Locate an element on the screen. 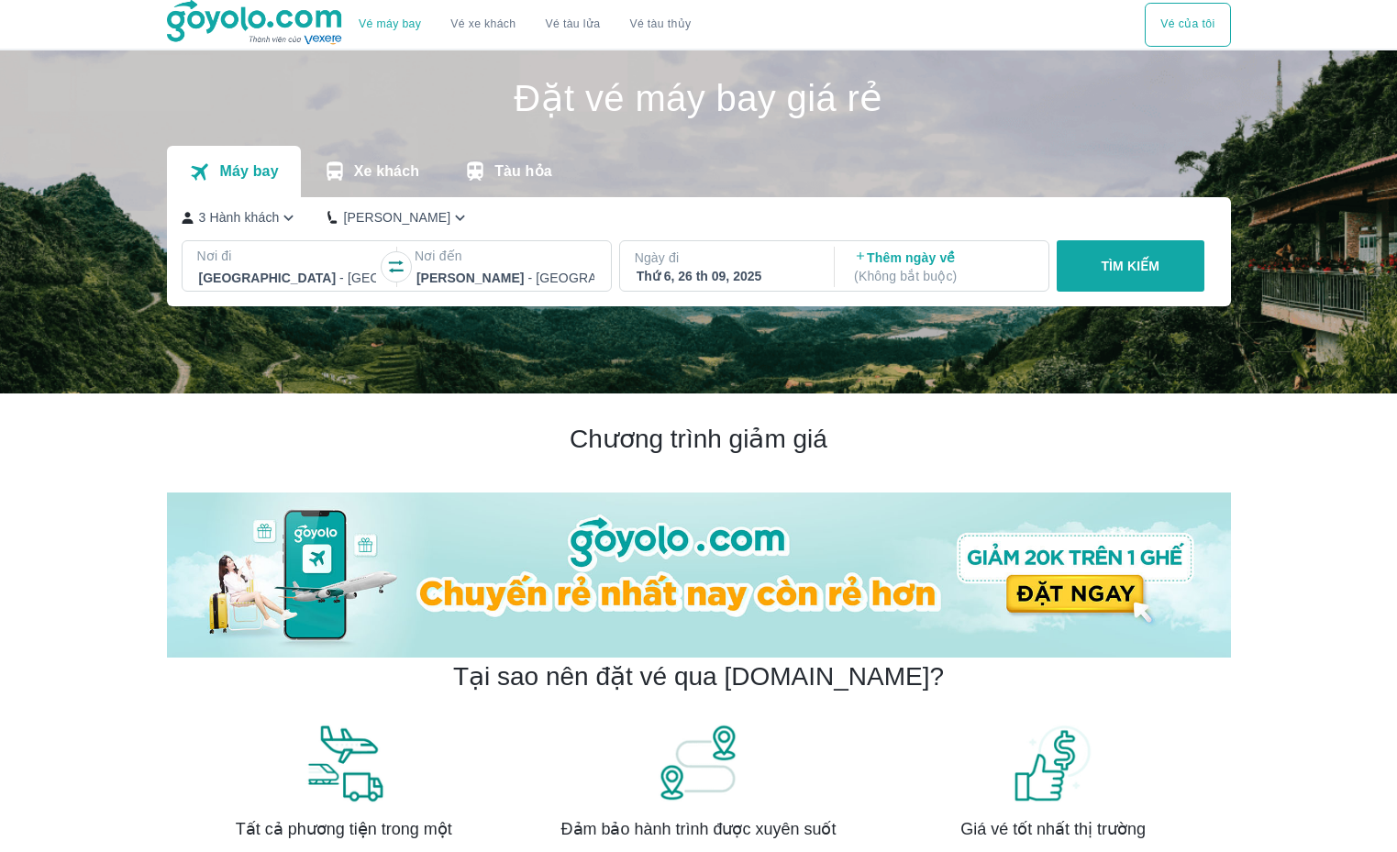 This screenshot has height=852, width=1397. h1: Đặt vé máy bay giá rẻ is located at coordinates (699, 98).